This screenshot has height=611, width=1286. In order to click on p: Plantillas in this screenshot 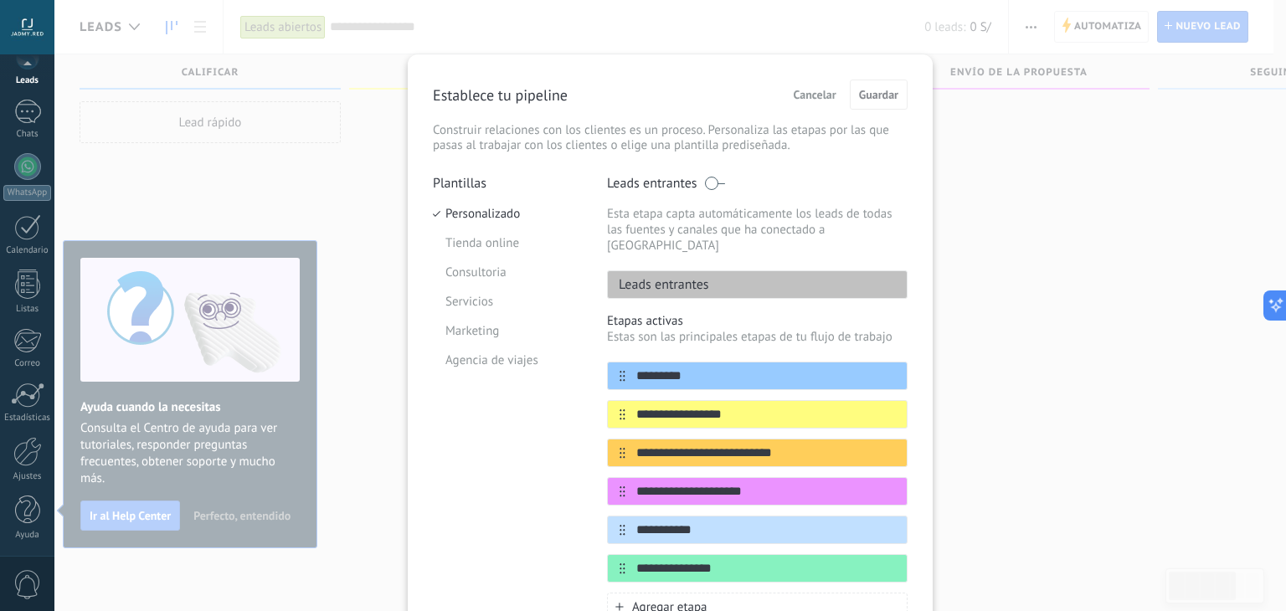, I will do `click(507, 183)`.